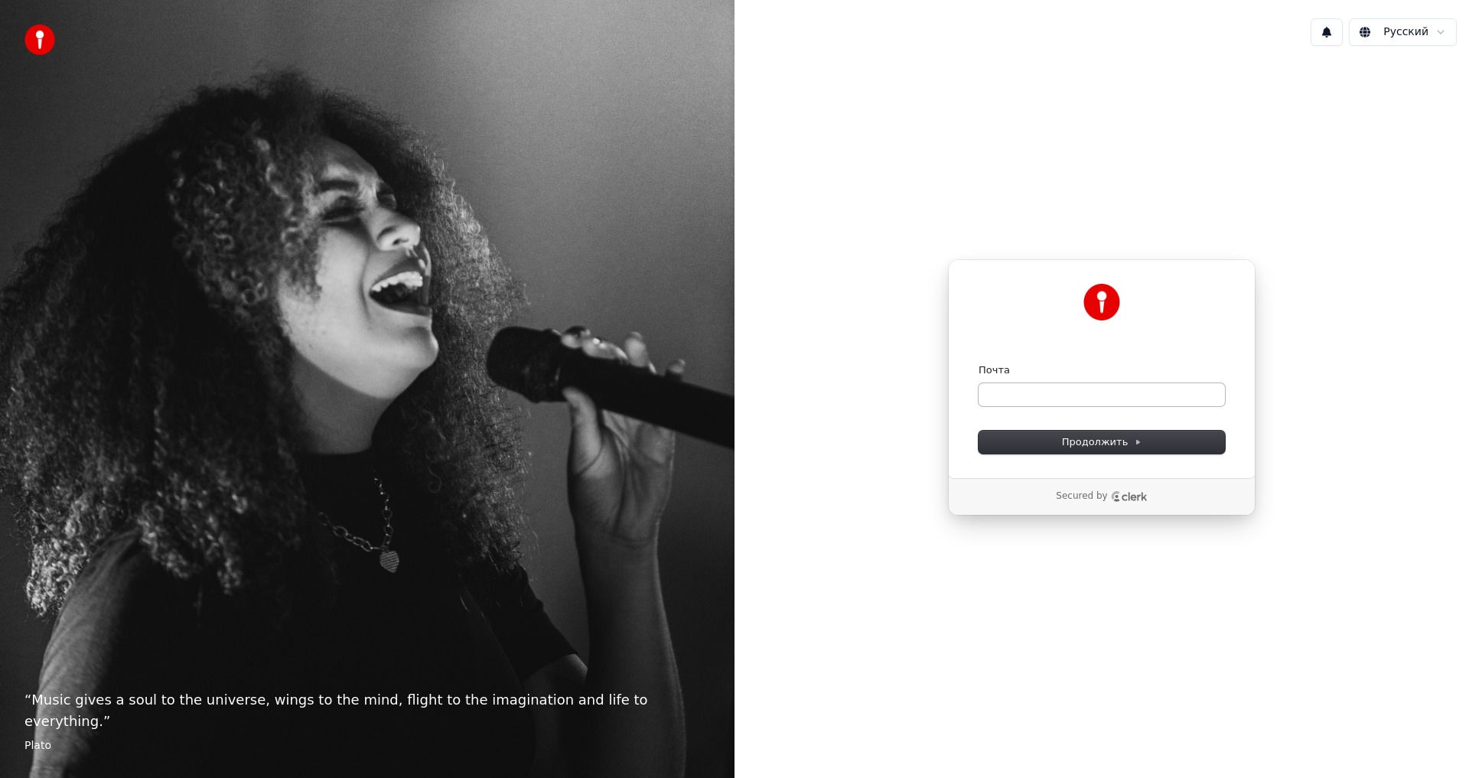 This screenshot has width=1469, height=778. Describe the element at coordinates (994, 370) in the screenshot. I see `label: Почта` at that location.